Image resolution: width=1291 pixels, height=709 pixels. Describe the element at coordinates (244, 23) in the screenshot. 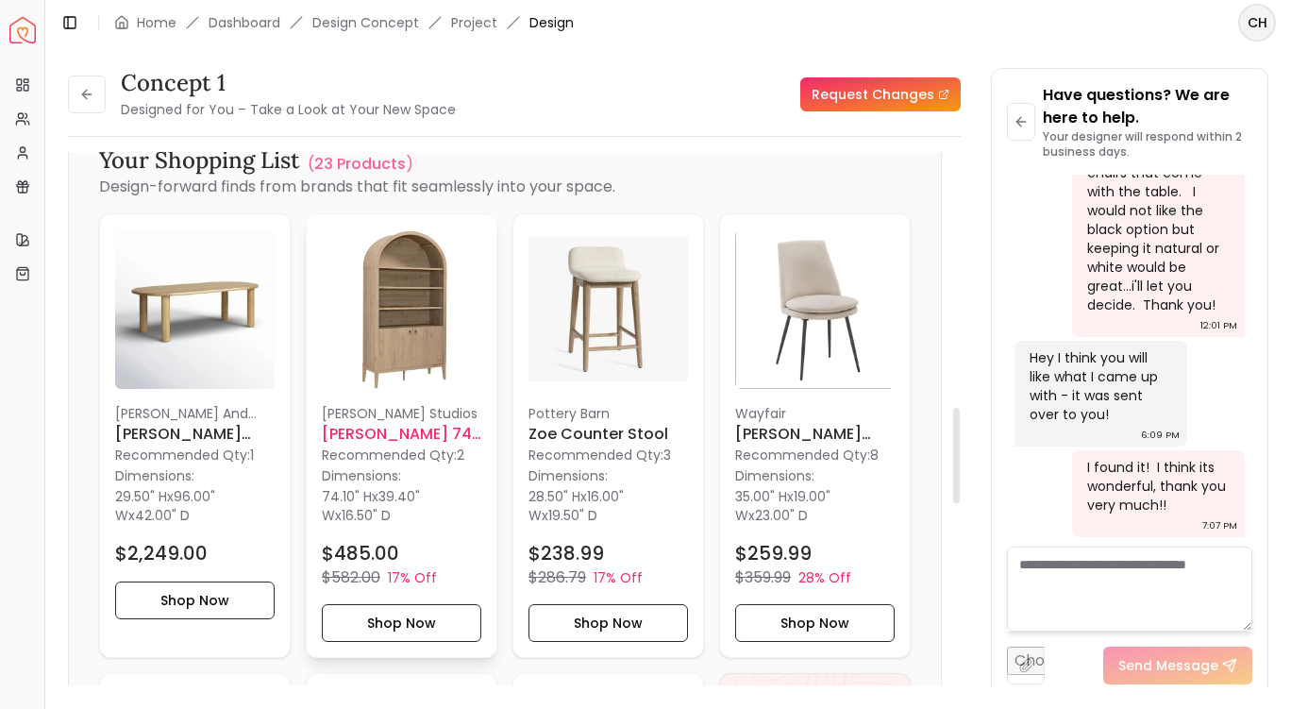

I see `a: Dashboard` at that location.